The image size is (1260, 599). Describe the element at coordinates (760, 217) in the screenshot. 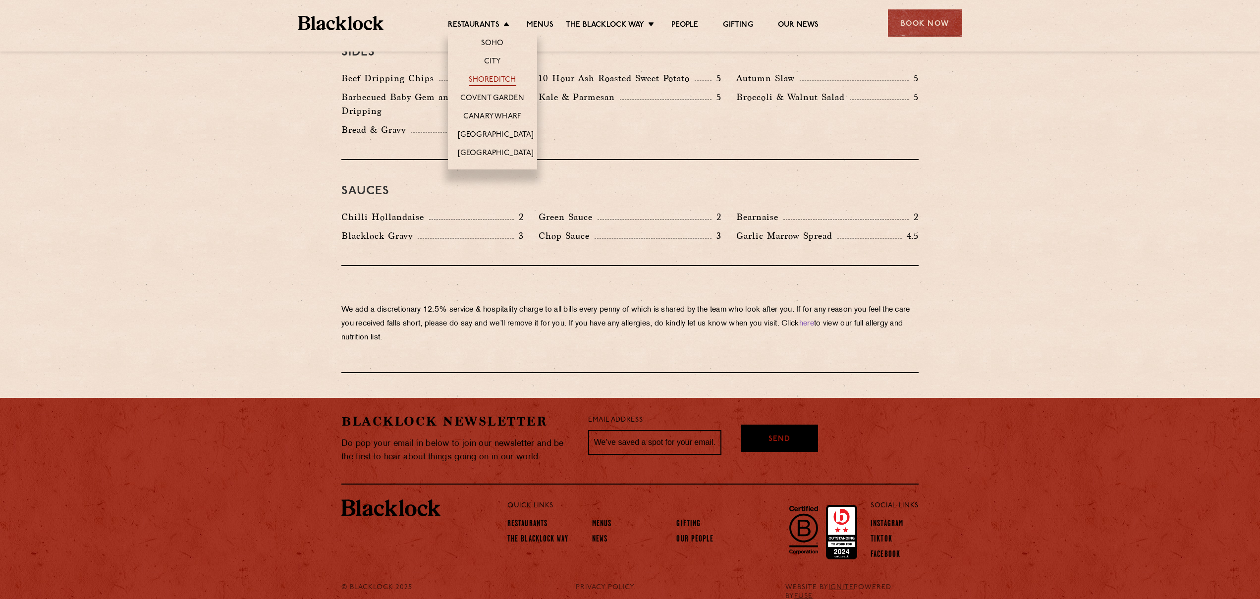

I see `p: Bearnaise` at that location.